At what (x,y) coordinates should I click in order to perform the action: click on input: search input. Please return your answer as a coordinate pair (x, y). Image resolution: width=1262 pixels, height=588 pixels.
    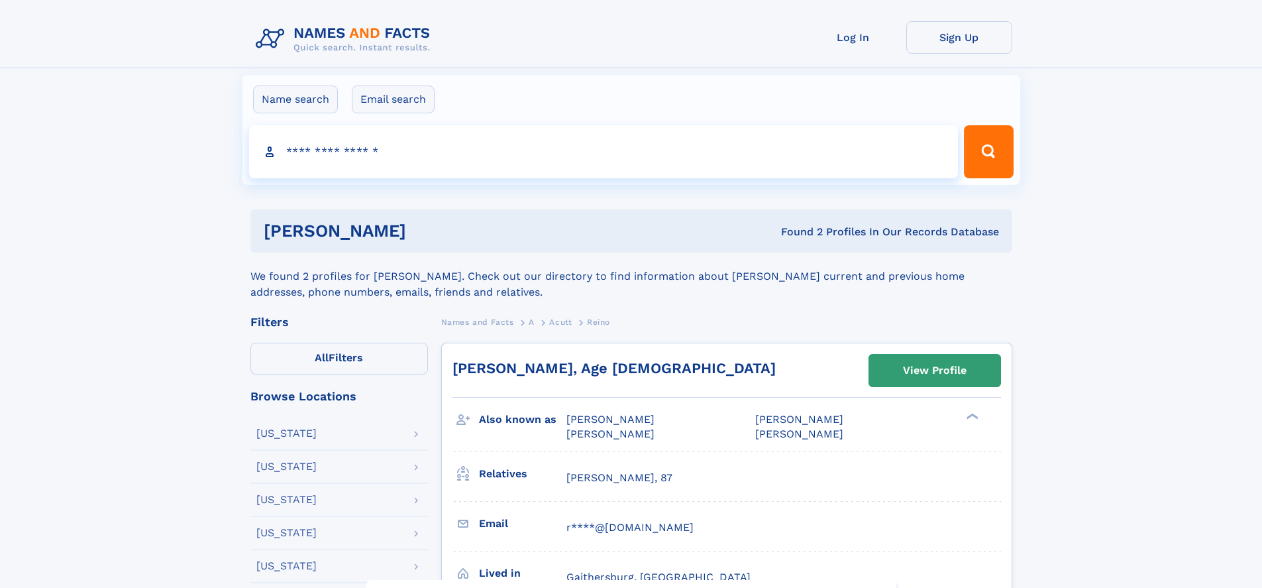
    Looking at the image, I should click on (604, 152).